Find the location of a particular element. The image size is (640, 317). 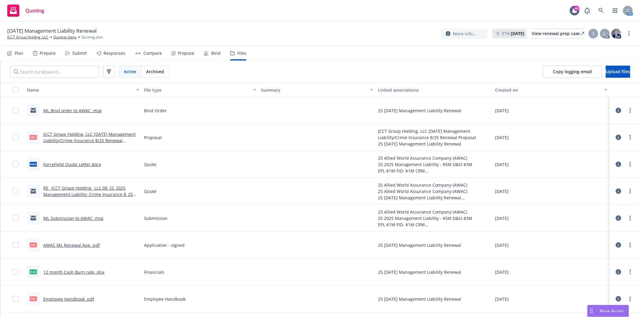

div: Created on is located at coordinates (547, 90).